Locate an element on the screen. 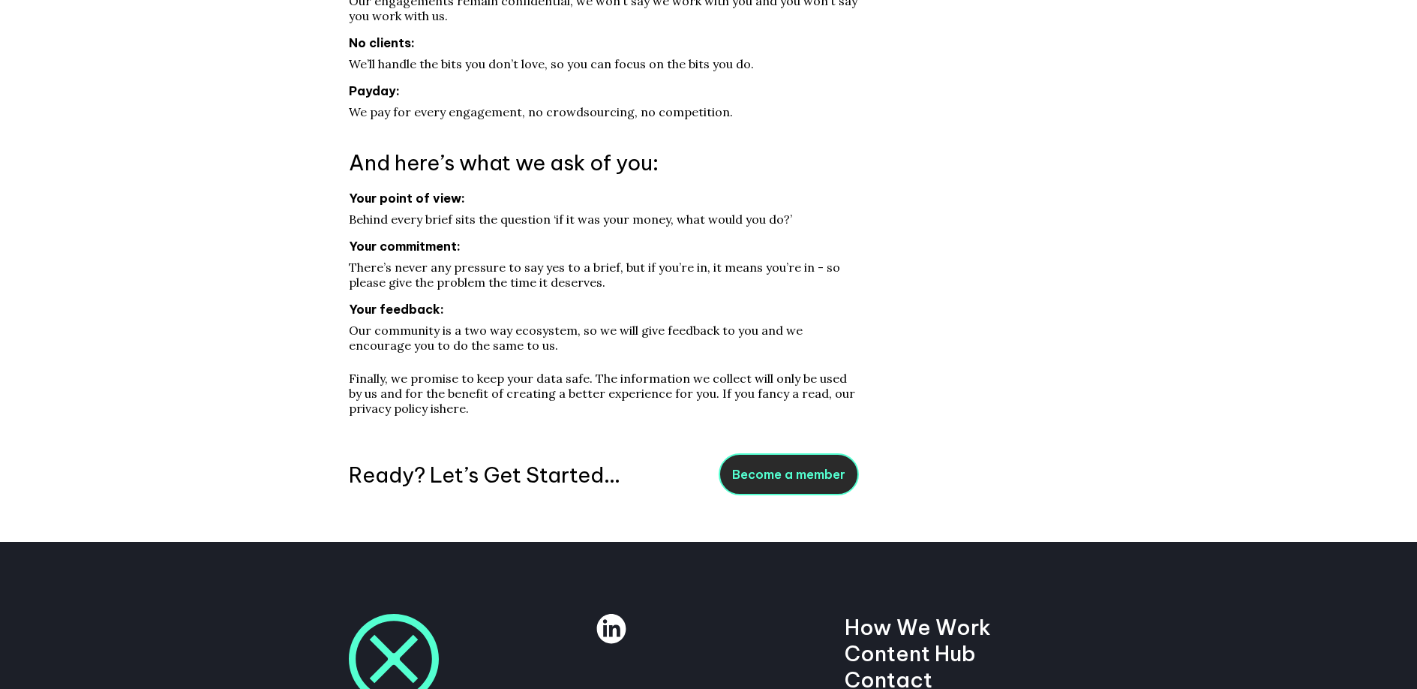  dt: Your point of view: is located at coordinates (603, 198).